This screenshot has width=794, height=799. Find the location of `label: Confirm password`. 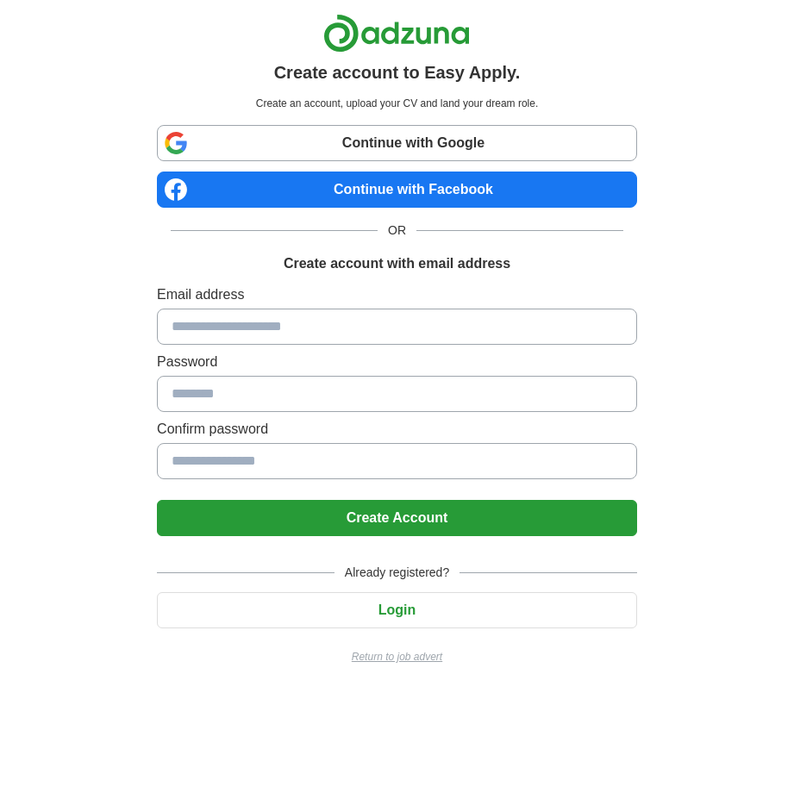

label: Confirm password is located at coordinates (397, 429).